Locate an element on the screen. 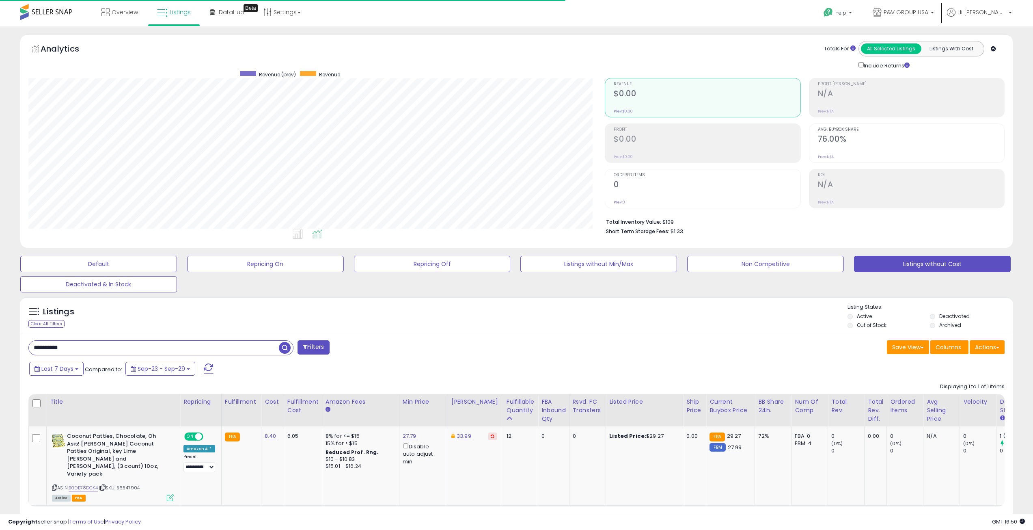  div: 6.05 is located at coordinates (302, 436).